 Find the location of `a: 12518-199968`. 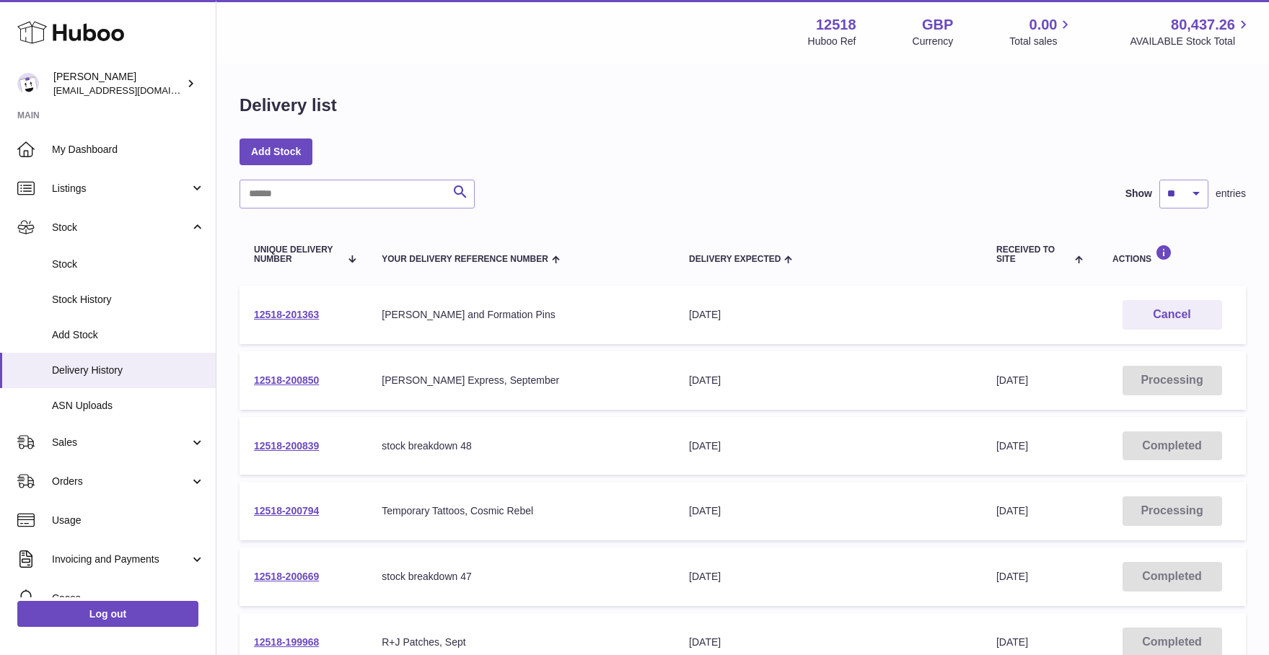

a: 12518-199968 is located at coordinates (286, 642).